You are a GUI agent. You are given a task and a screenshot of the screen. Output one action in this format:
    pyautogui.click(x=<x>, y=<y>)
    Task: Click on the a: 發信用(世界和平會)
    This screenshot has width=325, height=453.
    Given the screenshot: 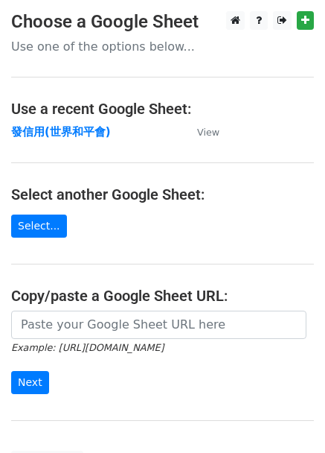 What is the action you would take?
    pyautogui.click(x=61, y=132)
    